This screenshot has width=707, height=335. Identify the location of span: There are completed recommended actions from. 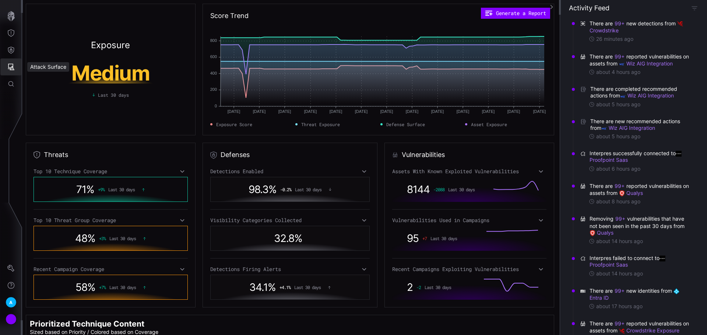
(640, 92).